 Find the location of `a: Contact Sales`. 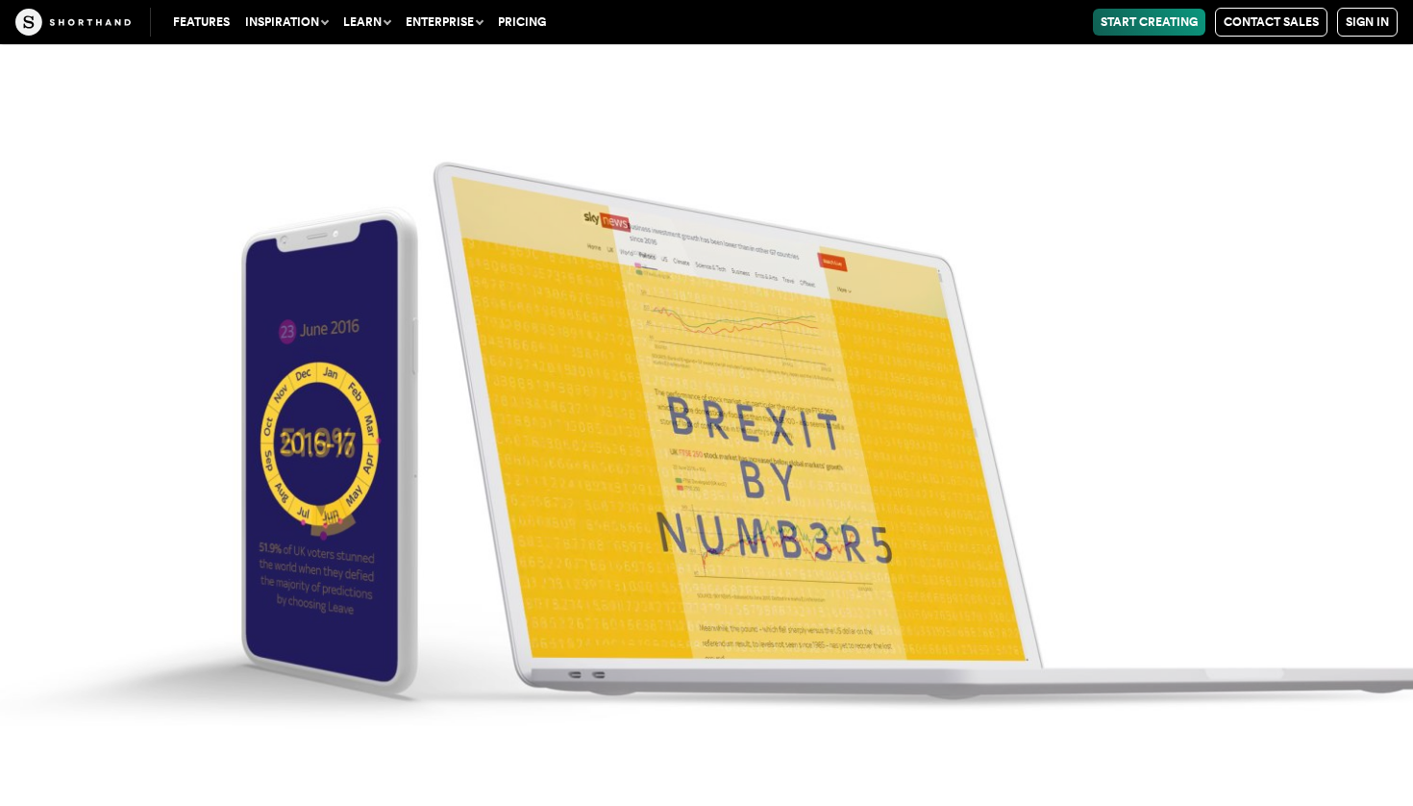

a: Contact Sales is located at coordinates (1271, 22).